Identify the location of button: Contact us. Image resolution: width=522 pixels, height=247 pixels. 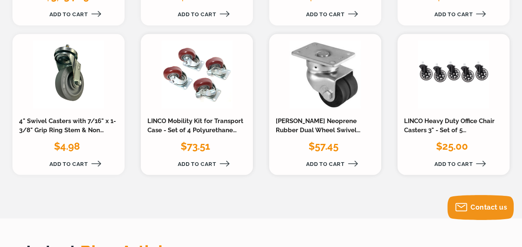
(480, 207).